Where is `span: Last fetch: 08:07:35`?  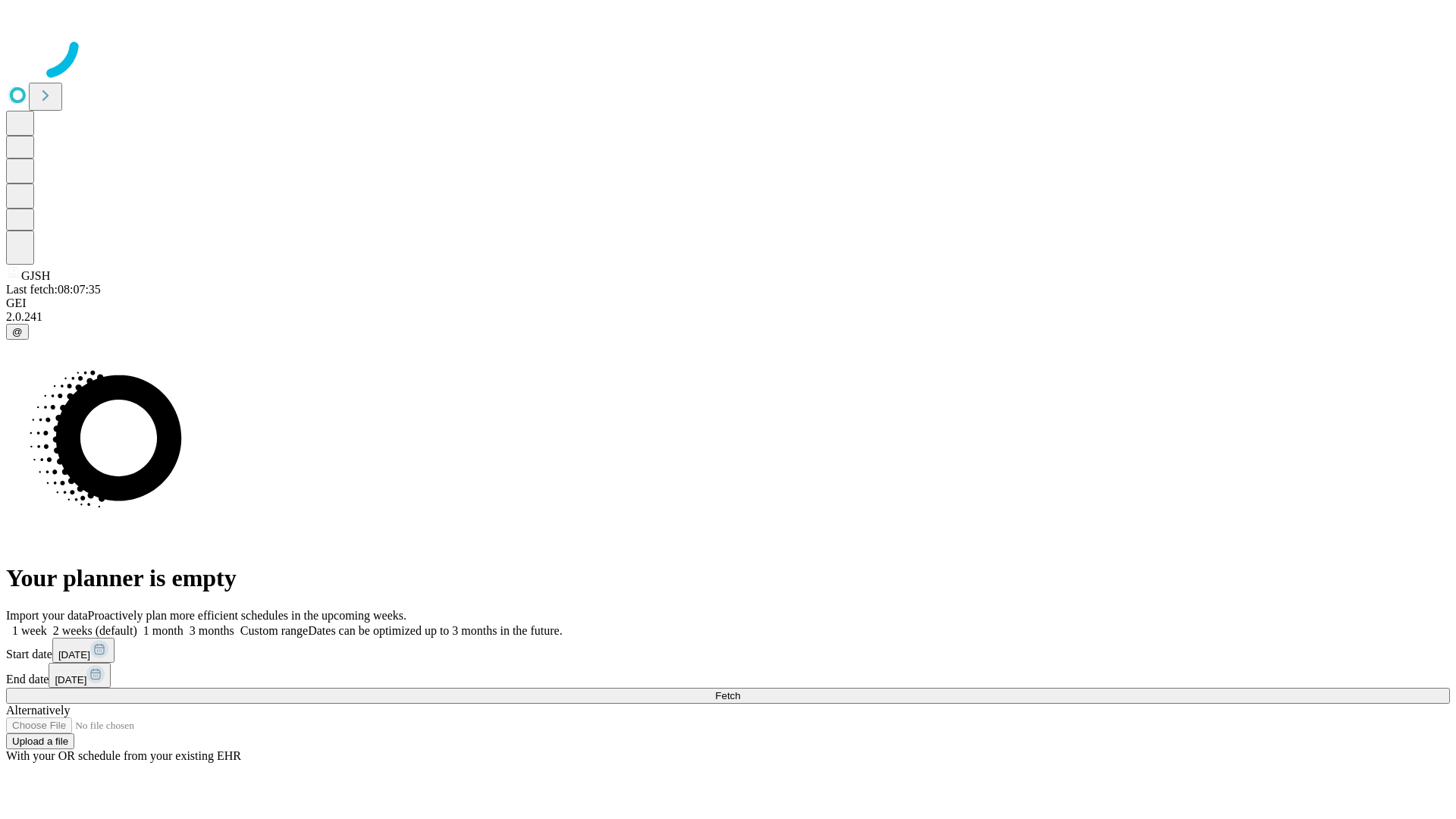 span: Last fetch: 08:07:35 is located at coordinates (53, 289).